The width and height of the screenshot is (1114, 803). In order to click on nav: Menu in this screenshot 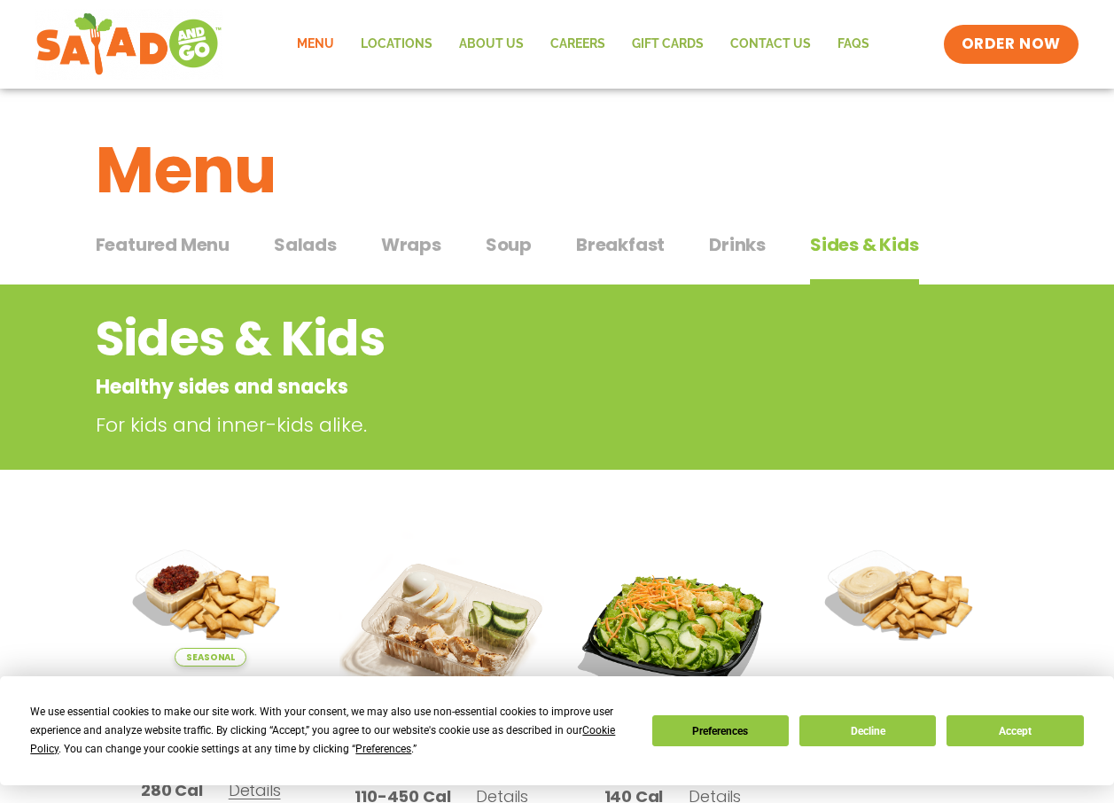, I will do `click(583, 44)`.